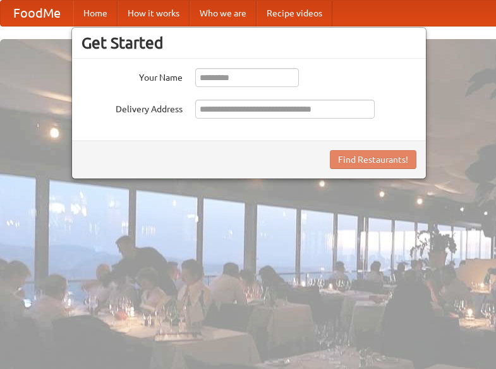  Describe the element at coordinates (249, 43) in the screenshot. I see `h3: Get Started` at that location.